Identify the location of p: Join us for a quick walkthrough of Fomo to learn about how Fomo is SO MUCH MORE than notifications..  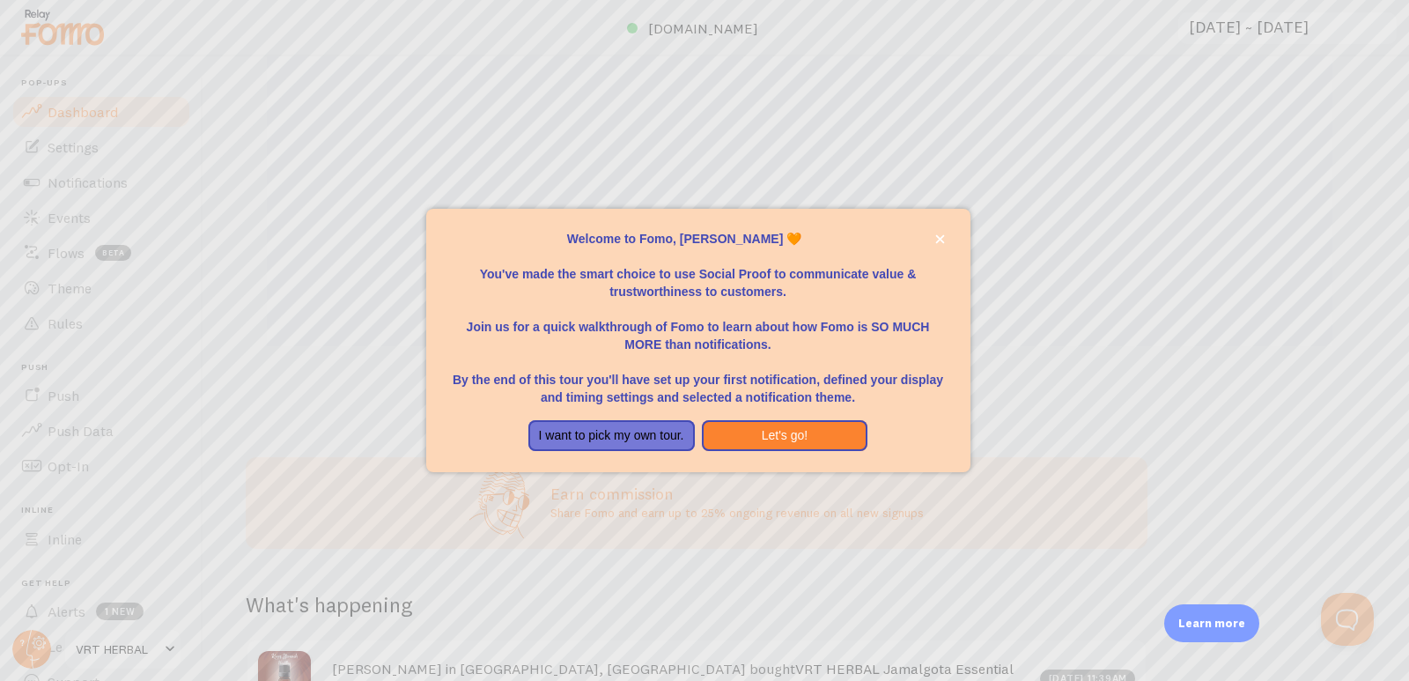
(698, 327).